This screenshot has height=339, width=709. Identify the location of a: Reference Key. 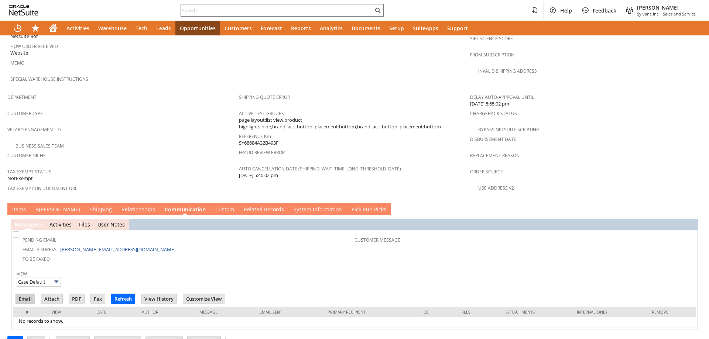
(255, 136).